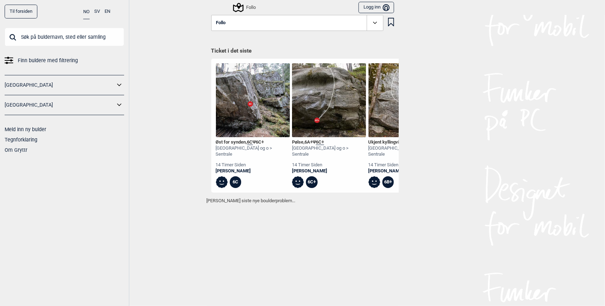 The height and width of the screenshot is (306, 605). What do you see at coordinates (107, 11) in the screenshot?
I see `button: EN` at bounding box center [107, 11].